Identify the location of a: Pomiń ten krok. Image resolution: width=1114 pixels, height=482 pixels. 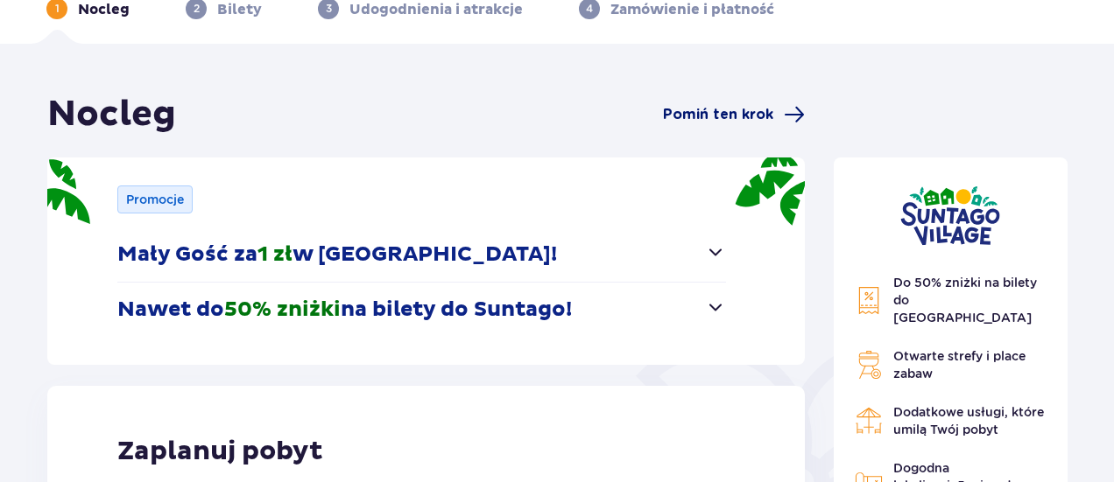
(734, 115).